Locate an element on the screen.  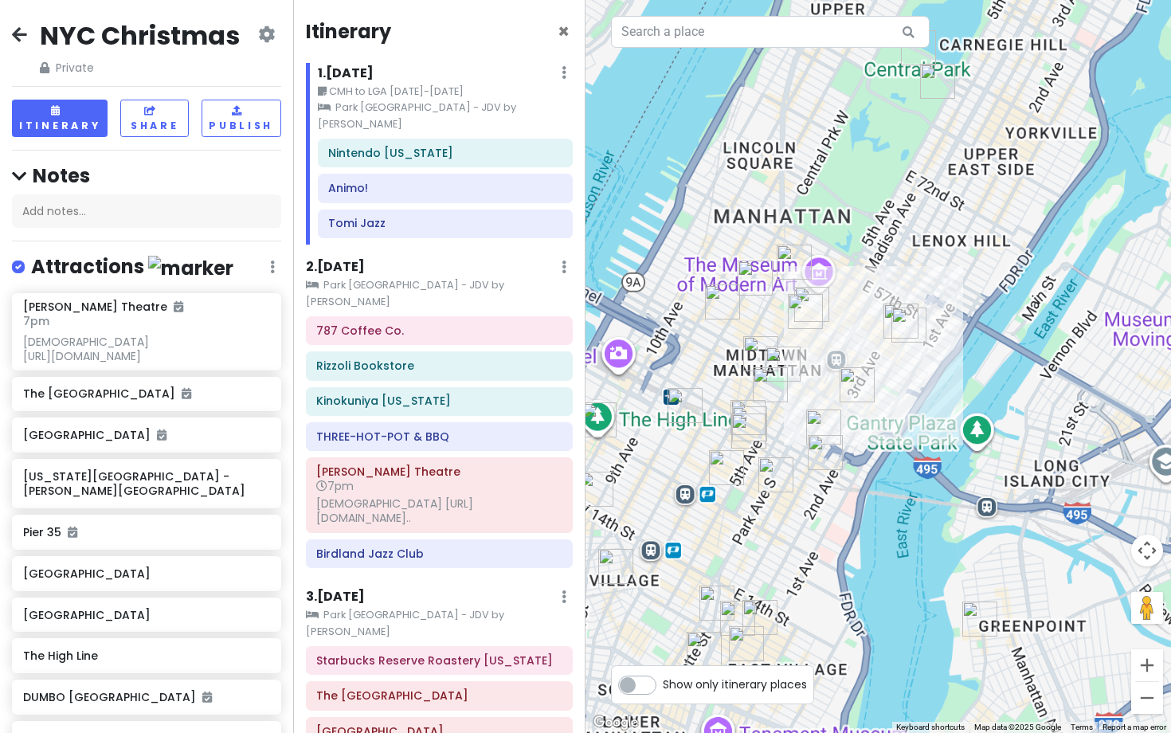
div: Rizzoli Bookstore is located at coordinates (727, 468).